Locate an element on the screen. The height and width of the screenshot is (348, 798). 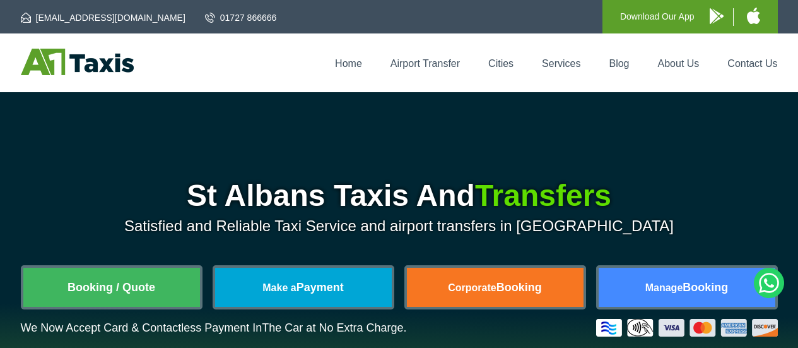
a: About Us is located at coordinates (679, 63).